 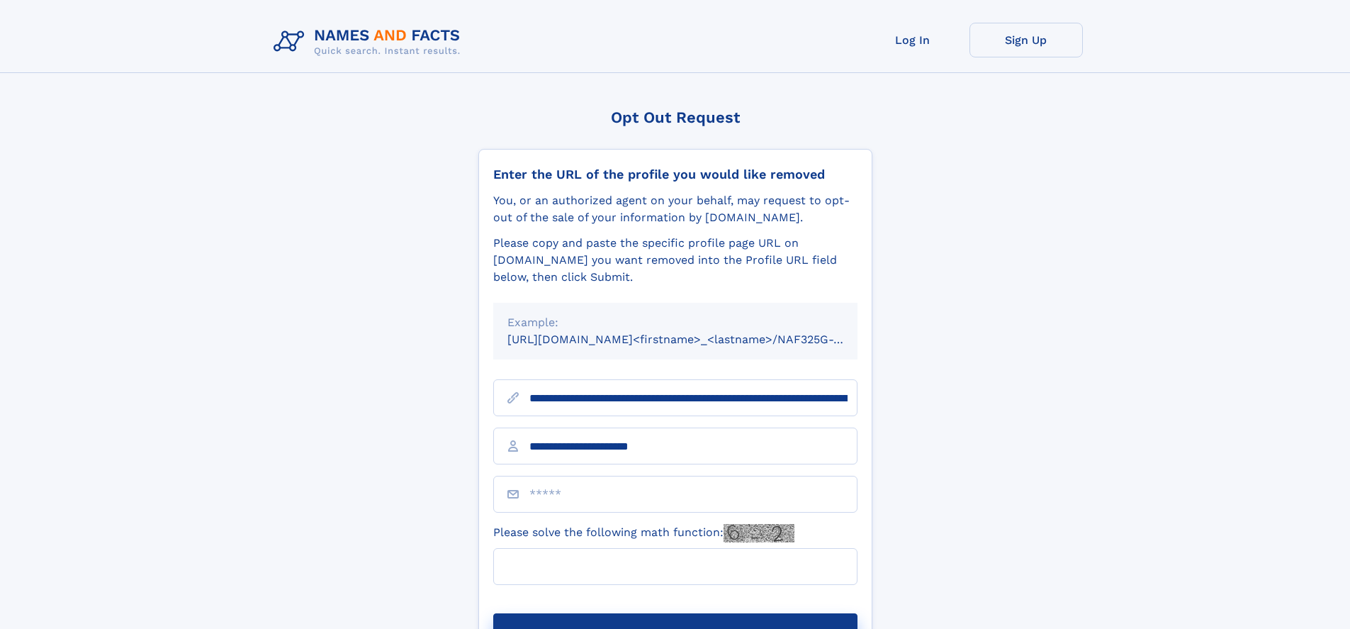 I want to click on div: Example:, so click(x=675, y=322).